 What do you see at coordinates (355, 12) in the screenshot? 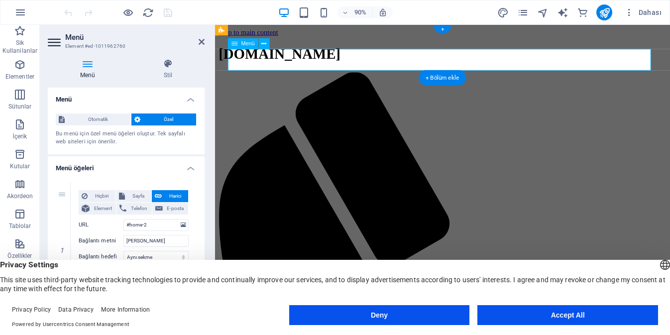
I see `button: 90%` at bounding box center [355, 12].